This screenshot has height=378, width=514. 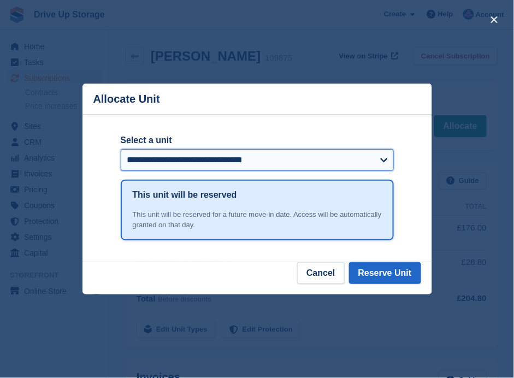 I want to click on h1: This unit will be reserved, so click(x=185, y=195).